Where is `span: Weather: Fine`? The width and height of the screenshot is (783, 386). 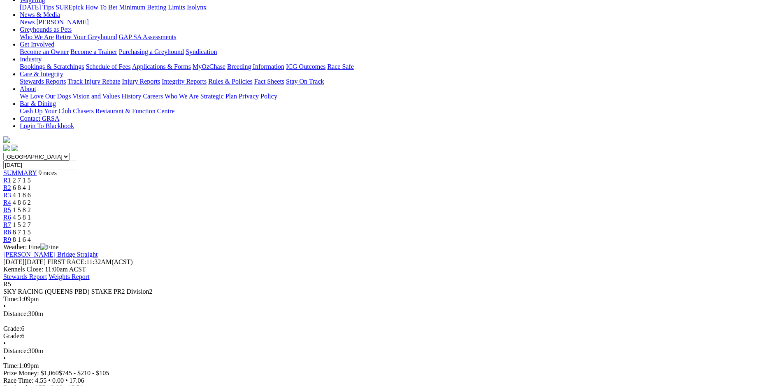 span: Weather: Fine is located at coordinates (31, 247).